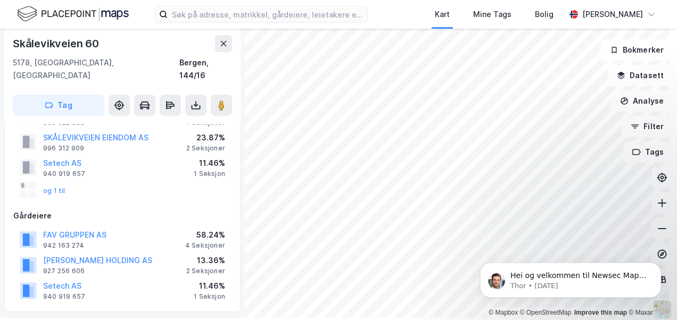 This screenshot has height=320, width=677. I want to click on div: 996 312 909, so click(63, 148).